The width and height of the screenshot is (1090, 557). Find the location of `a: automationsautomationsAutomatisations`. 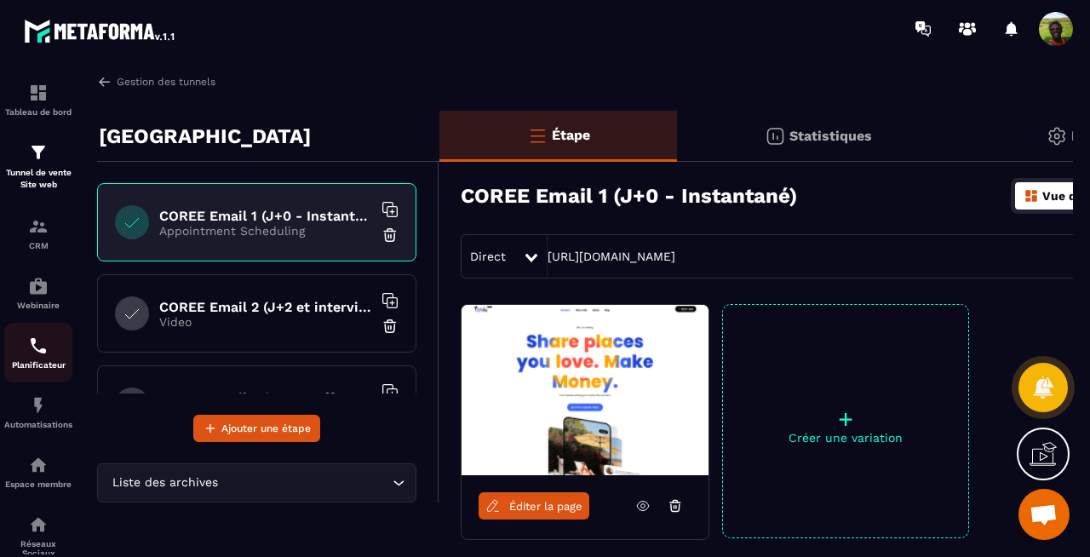

a: automationsautomationsAutomatisations is located at coordinates (38, 412).